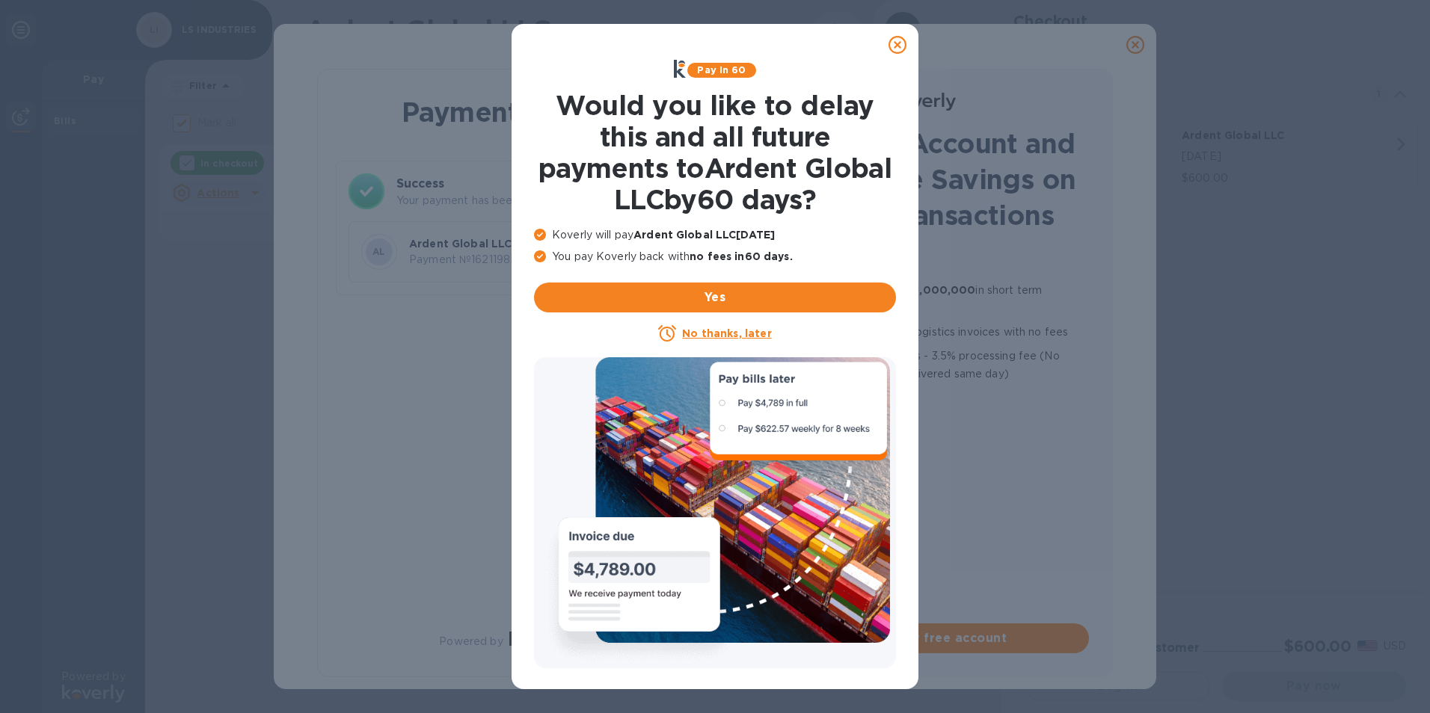  Describe the element at coordinates (935, 299) in the screenshot. I see `p: Quick approval for up to in short term financing` at that location.